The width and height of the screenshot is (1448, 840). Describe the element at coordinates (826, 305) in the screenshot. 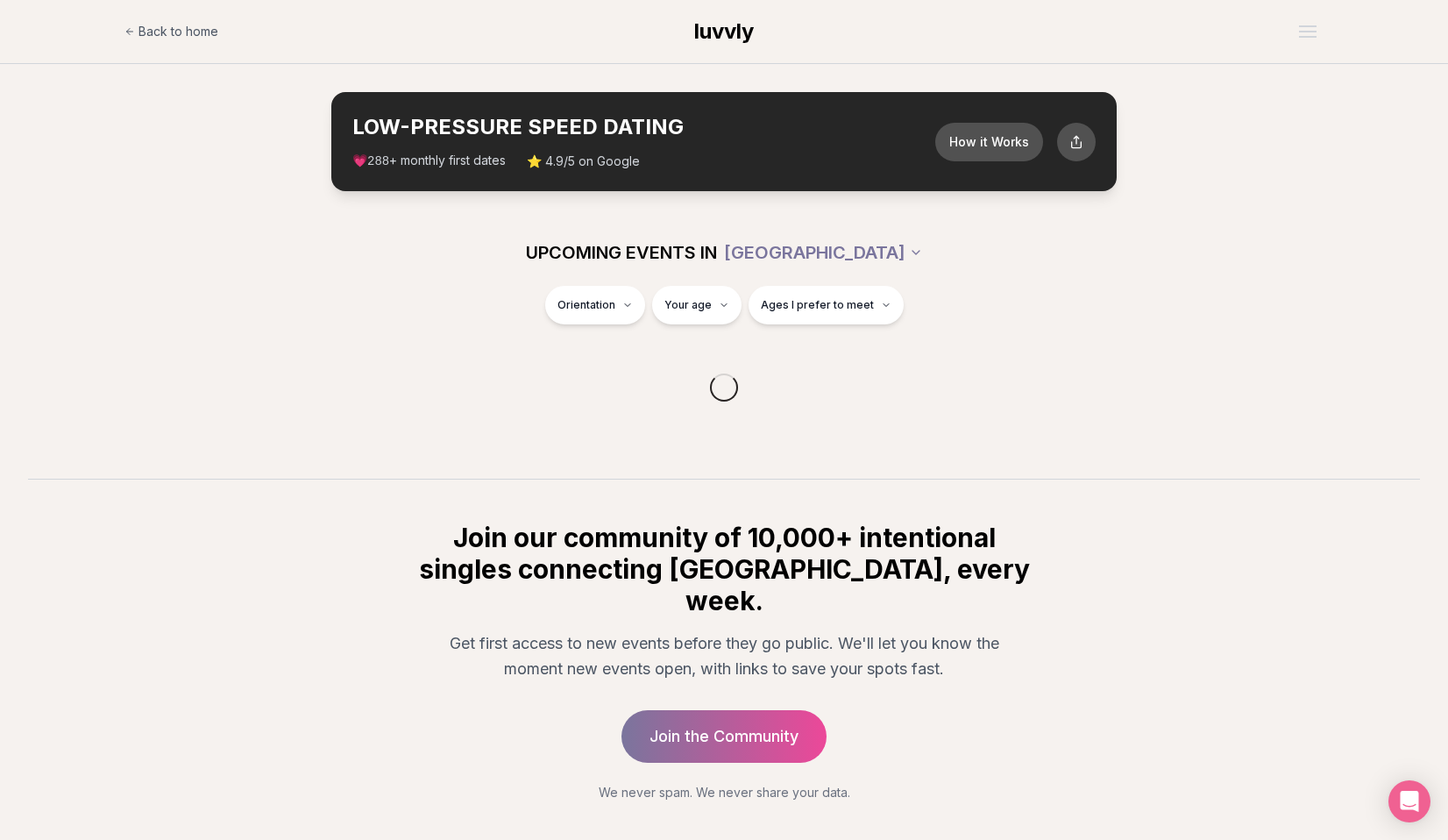

I see `button: Ages I prefer to meet` at that location.